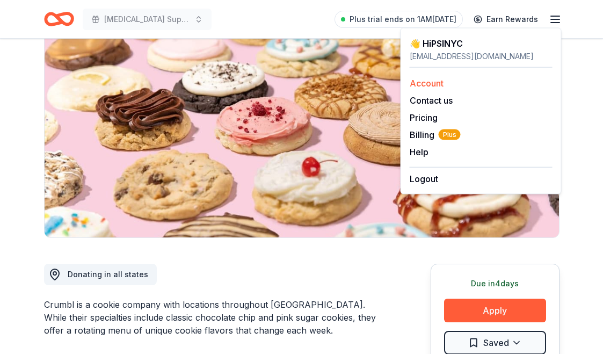 The height and width of the screenshot is (354, 603). What do you see at coordinates (426, 83) in the screenshot?
I see `a: Account` at bounding box center [426, 83].